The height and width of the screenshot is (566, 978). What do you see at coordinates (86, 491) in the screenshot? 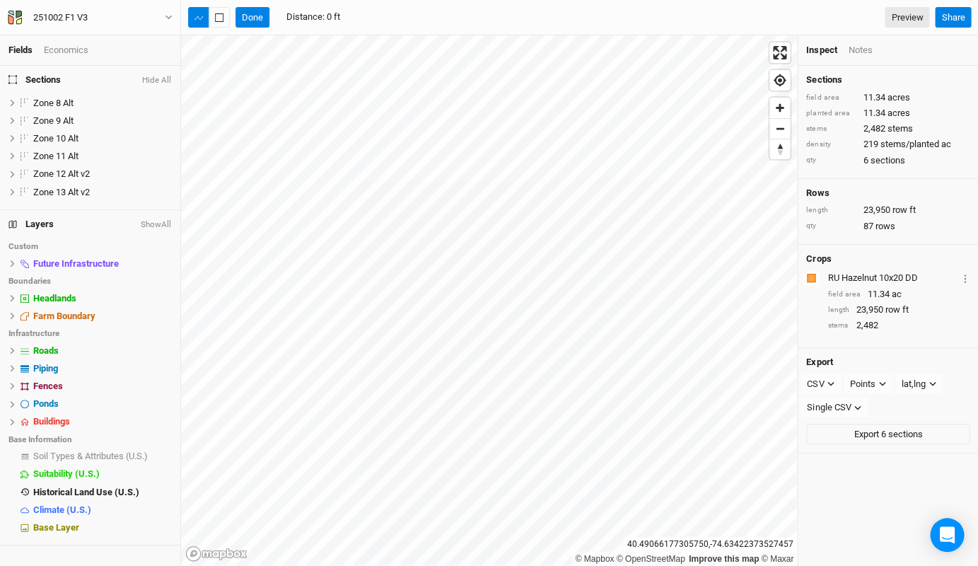
I see `span: Historical Land Use (U.S.)` at bounding box center [86, 491].